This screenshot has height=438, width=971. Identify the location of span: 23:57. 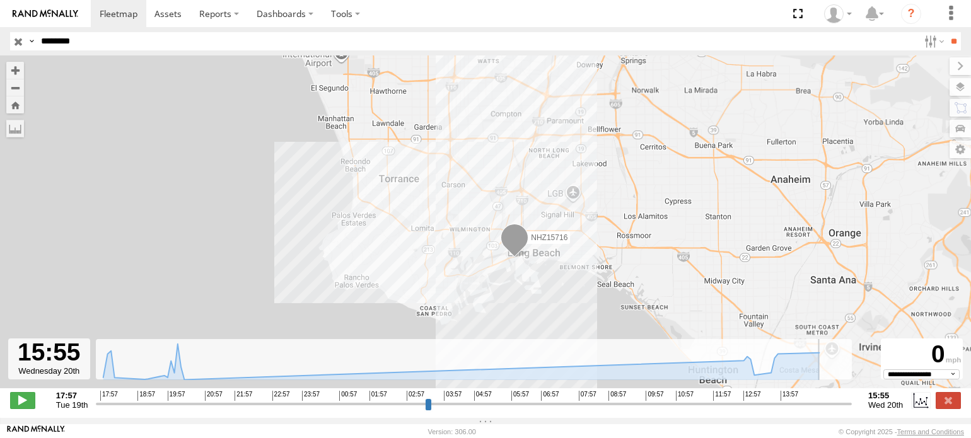
(311, 396).